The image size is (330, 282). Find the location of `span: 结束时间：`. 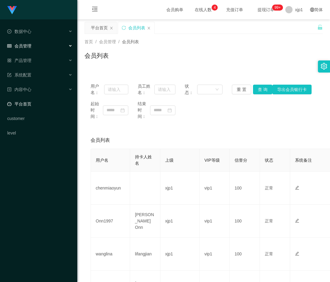

span: 结束时间： is located at coordinates (144, 110).